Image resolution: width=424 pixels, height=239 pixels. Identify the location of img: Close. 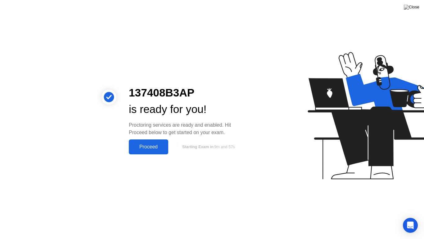
(412, 7).